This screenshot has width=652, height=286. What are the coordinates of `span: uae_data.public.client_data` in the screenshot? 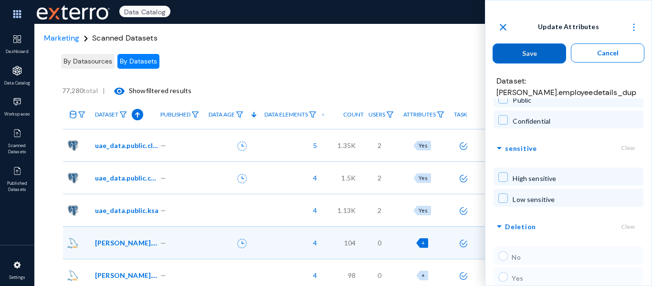 It's located at (127, 145).